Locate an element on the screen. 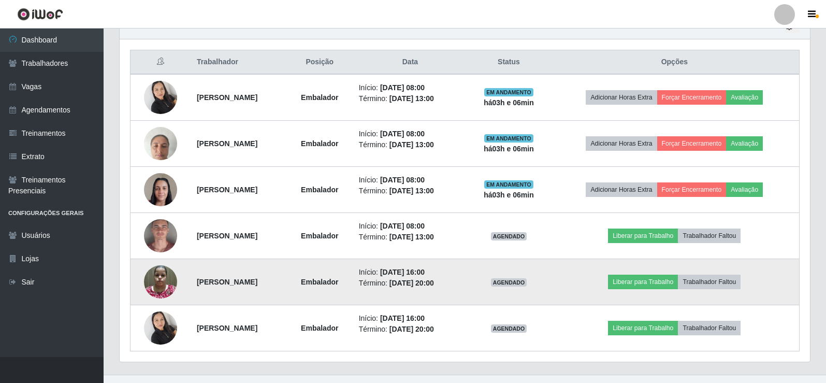 The width and height of the screenshot is (826, 383). th: Posição is located at coordinates (319, 62).